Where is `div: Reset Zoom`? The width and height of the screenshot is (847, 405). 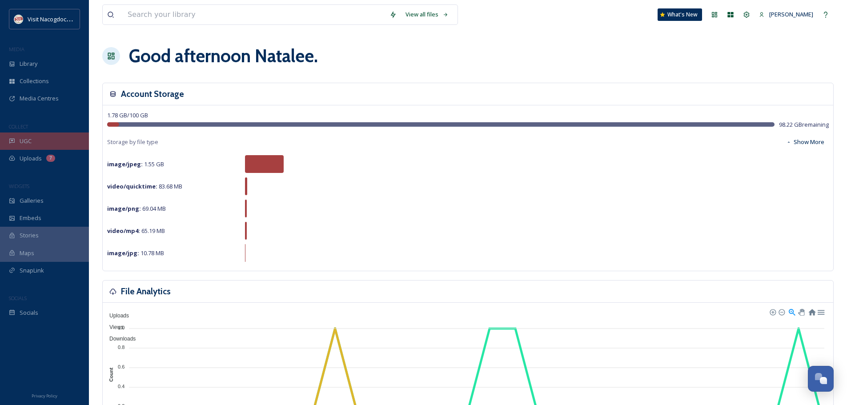 div: Reset Zoom is located at coordinates (812, 311).